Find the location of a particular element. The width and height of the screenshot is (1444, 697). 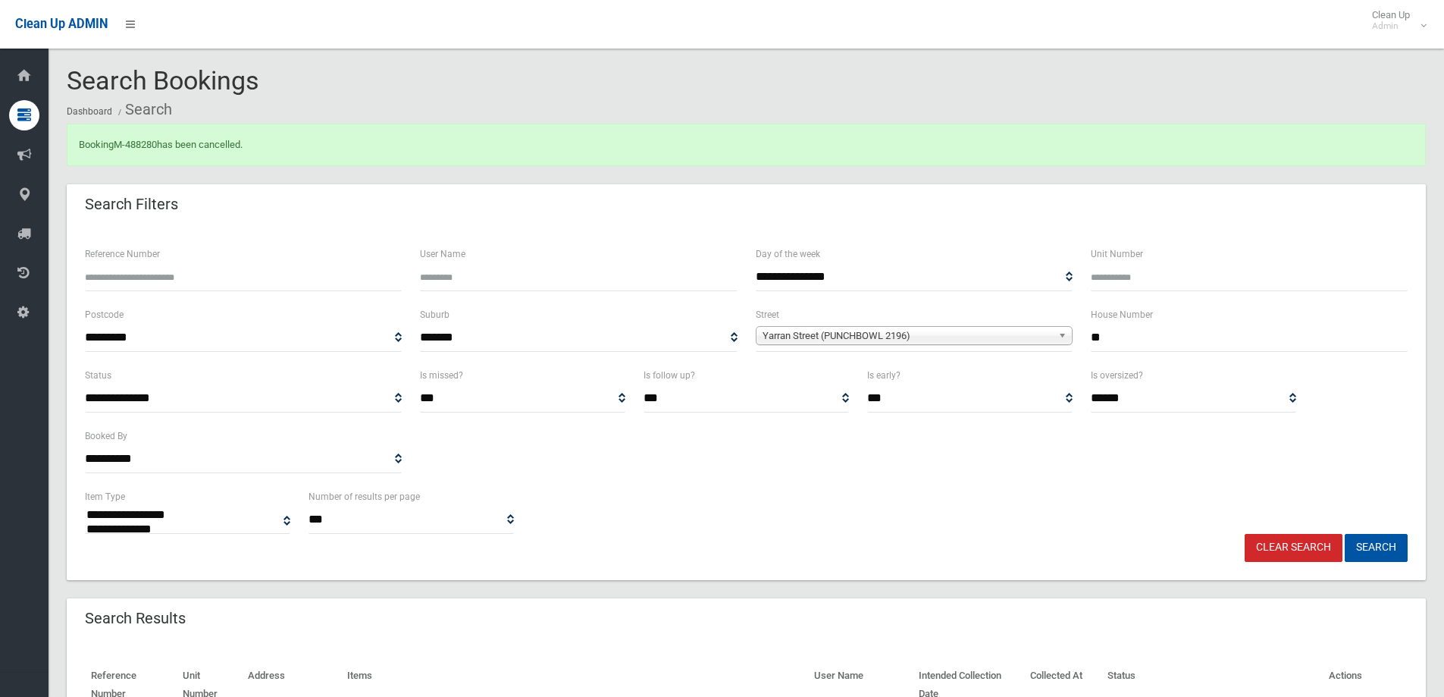

span: Clean Up ADMIN is located at coordinates (61, 24).